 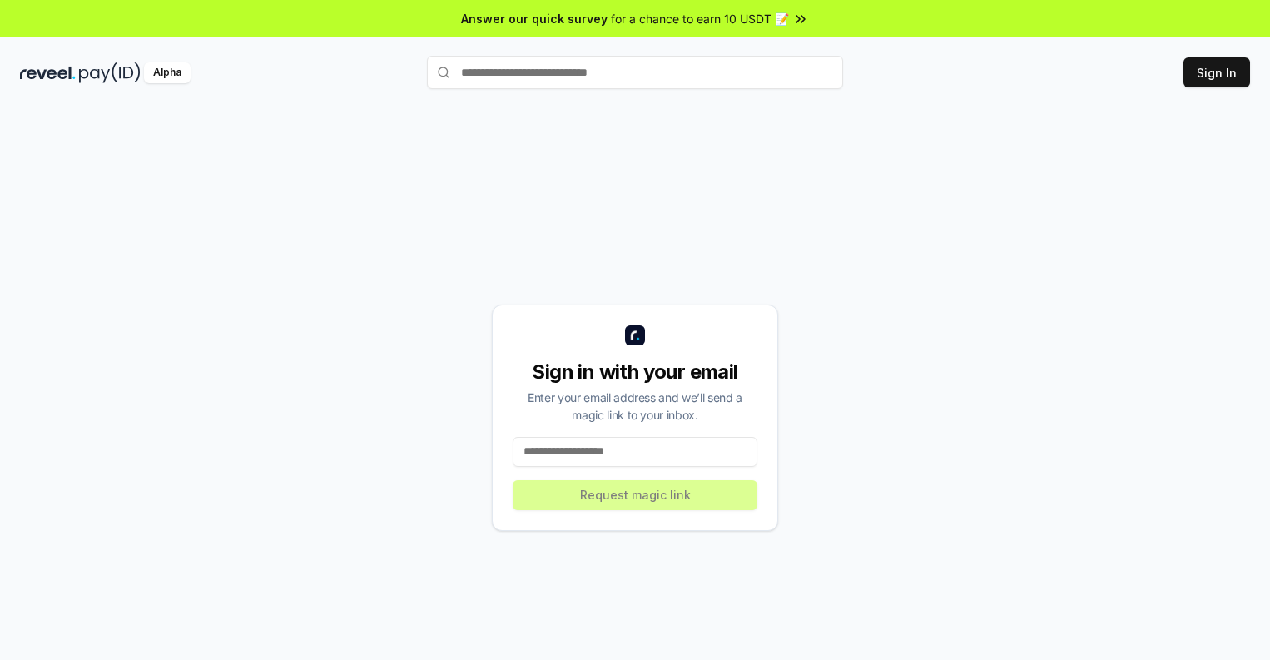 I want to click on button: Sign In, so click(x=1217, y=72).